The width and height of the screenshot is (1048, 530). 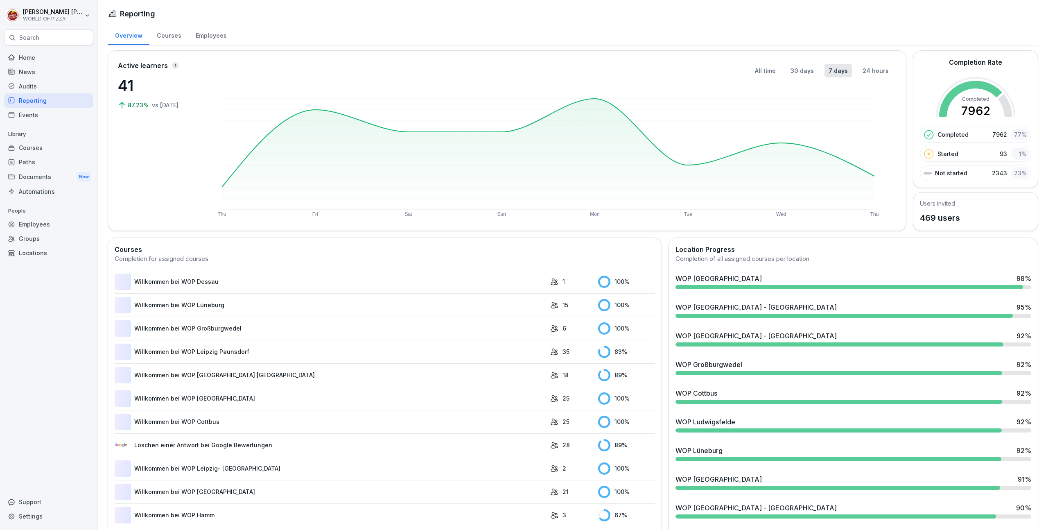 What do you see at coordinates (802, 70) in the screenshot?
I see `button: 30 days` at bounding box center [802, 70].